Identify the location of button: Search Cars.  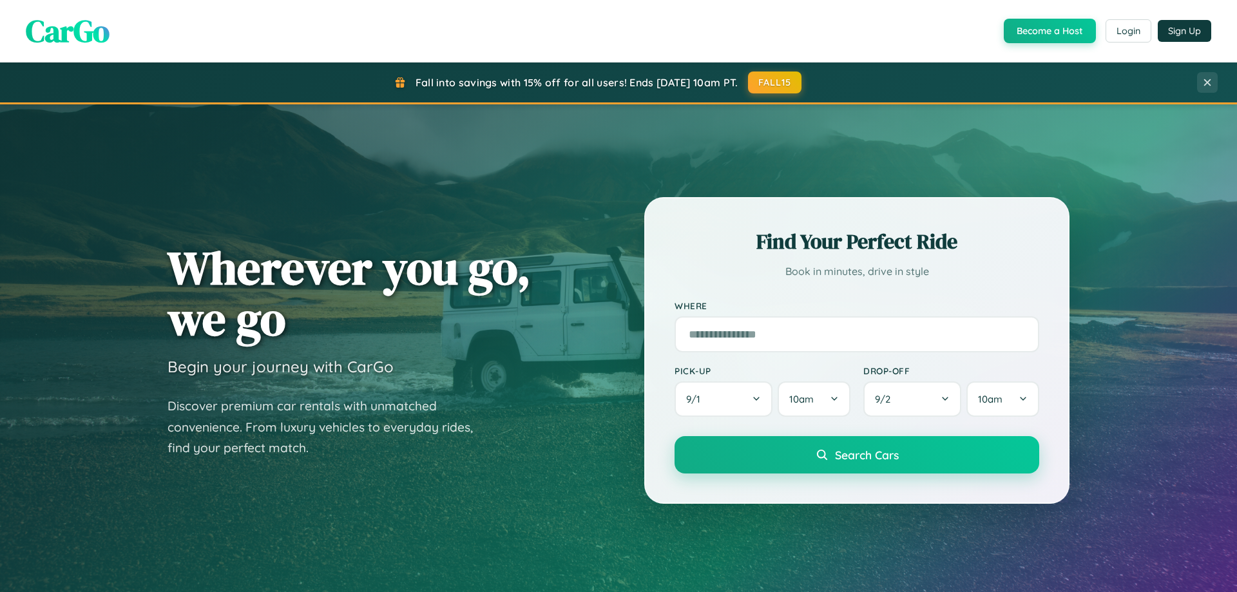
(857, 455).